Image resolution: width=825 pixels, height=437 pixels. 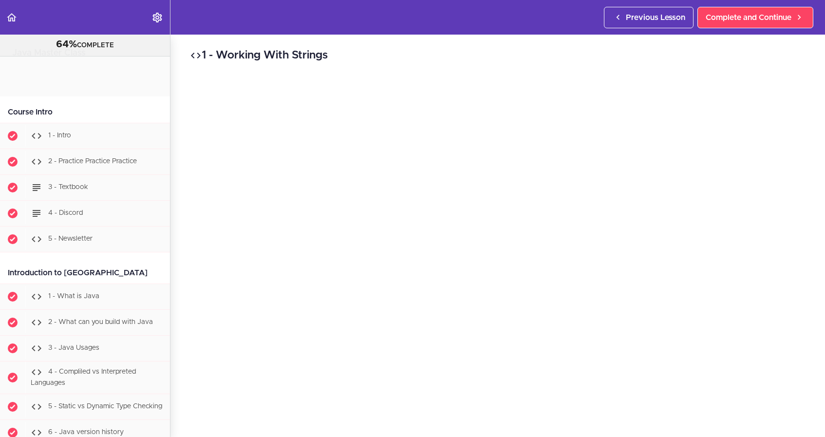 What do you see at coordinates (100, 322) in the screenshot?
I see `span: 2 - What can you build with Java` at bounding box center [100, 322].